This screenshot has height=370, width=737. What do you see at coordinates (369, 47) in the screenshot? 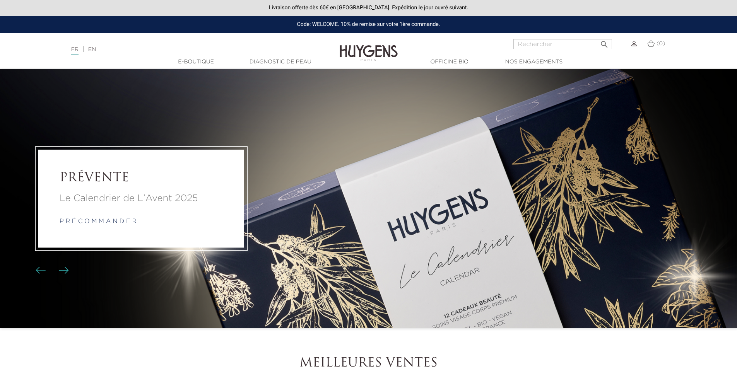
I see `img: Huygens` at bounding box center [369, 47].